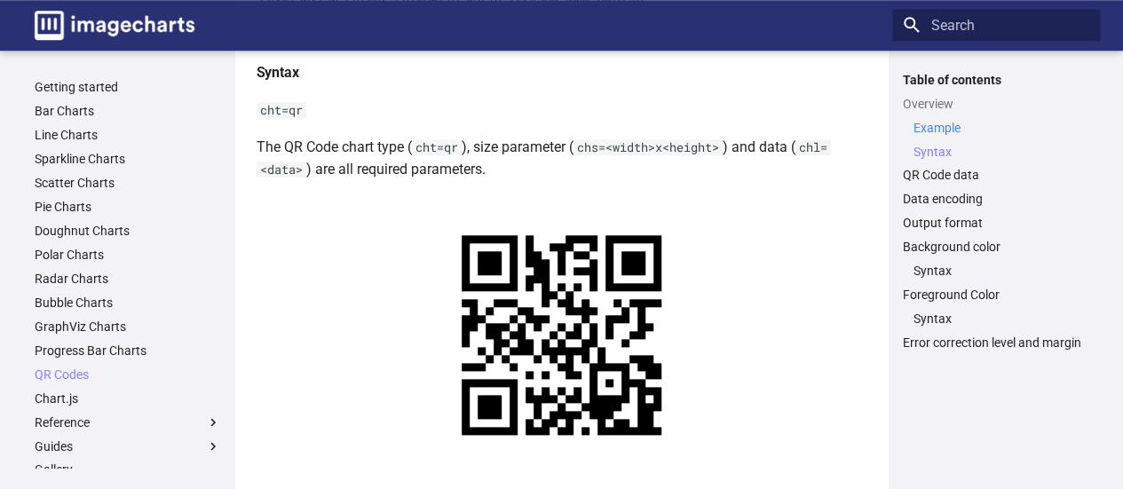  Describe the element at coordinates (128, 351) in the screenshot. I see `a: Progress Bar Charts` at that location.